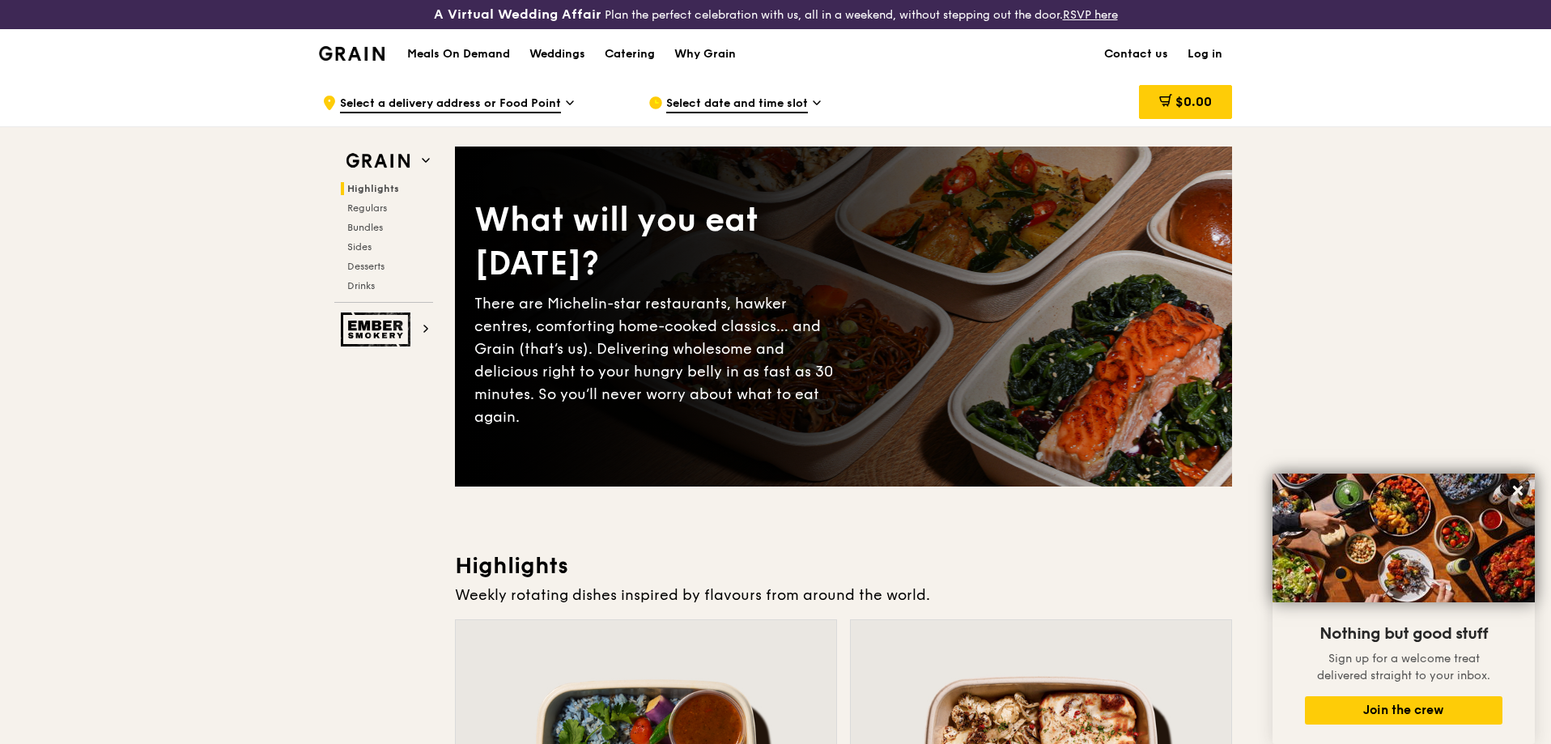  What do you see at coordinates (359, 247) in the screenshot?
I see `span: Sides` at bounding box center [359, 247].